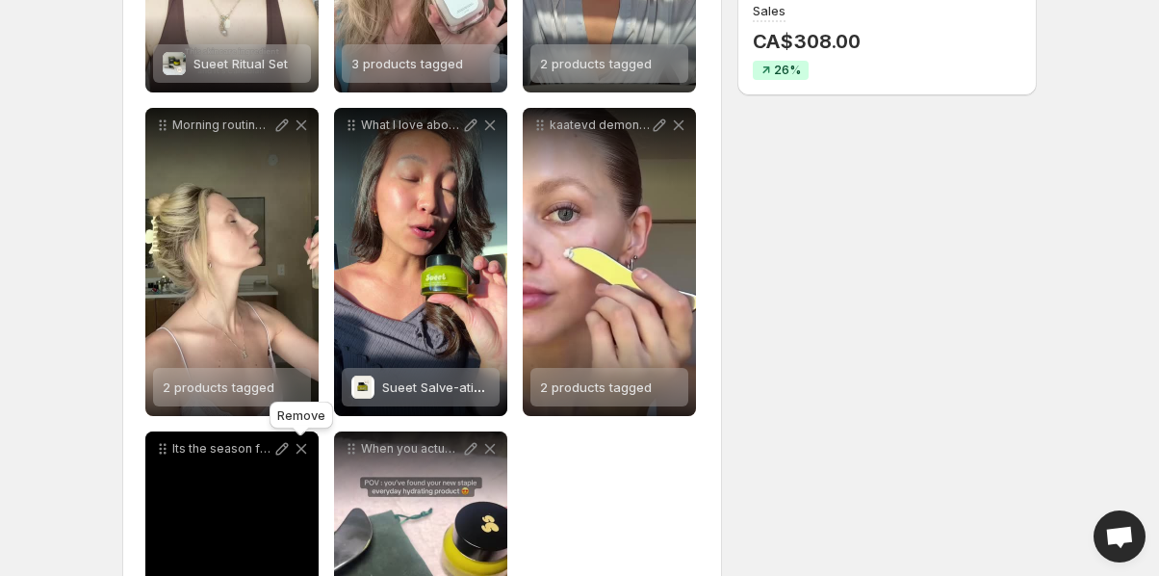 The height and width of the screenshot is (576, 1159). Describe the element at coordinates (769, 11) in the screenshot. I see `h3: Sales` at that location.